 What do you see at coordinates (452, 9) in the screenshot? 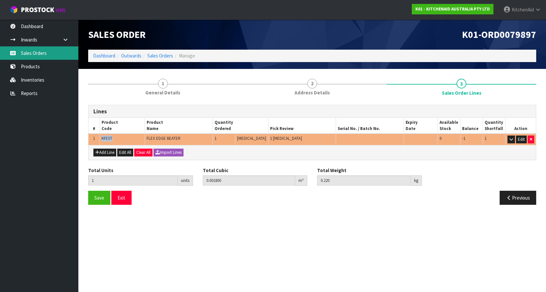
I see `strong: K01 - KITCHENAID AUSTRALIA PTY LTD` at bounding box center [452, 9].